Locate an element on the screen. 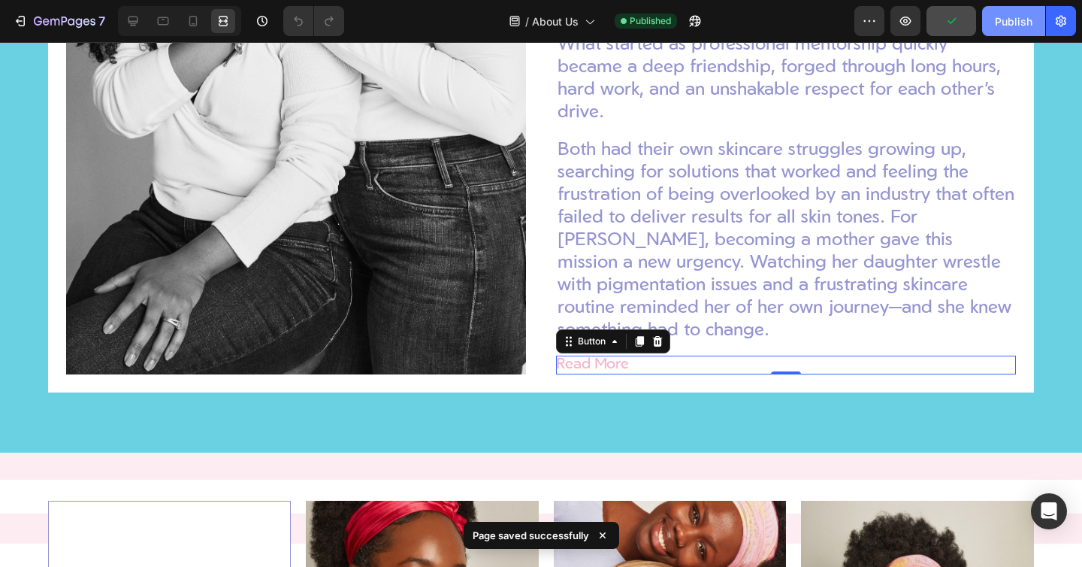 The width and height of the screenshot is (1082, 567). div: Undo/Redo is located at coordinates (313, 21).